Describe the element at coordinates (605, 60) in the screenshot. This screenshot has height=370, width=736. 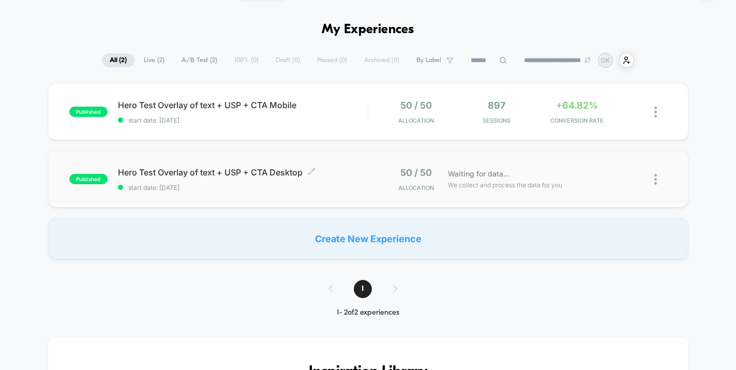
I see `p: DK` at that location.